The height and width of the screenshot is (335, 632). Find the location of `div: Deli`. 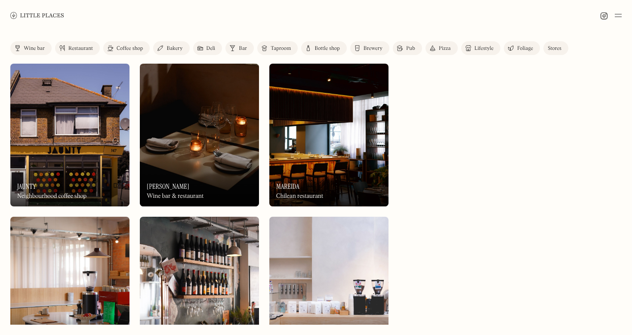

div: Deli is located at coordinates (211, 49).